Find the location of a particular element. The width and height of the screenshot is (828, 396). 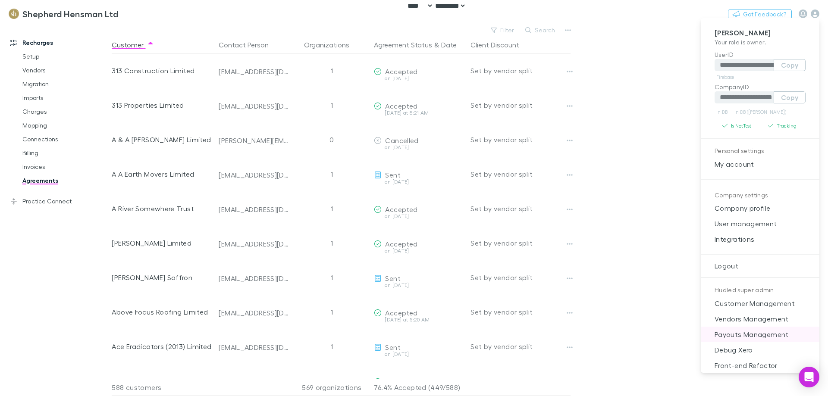

button: Tracking is located at coordinates (783, 126).